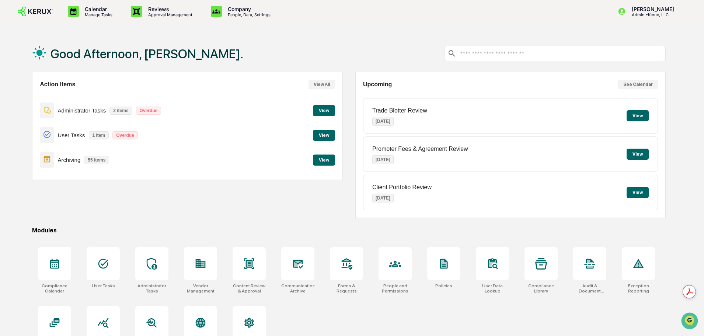  Describe the element at coordinates (9, 9) in the screenshot. I see `button: Open customer support` at that location.